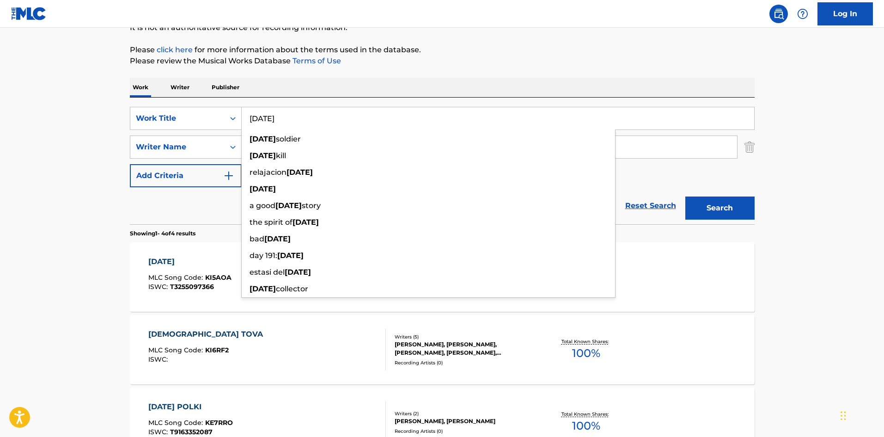 This screenshot has height=437, width=884. I want to click on span: kill, so click(281, 155).